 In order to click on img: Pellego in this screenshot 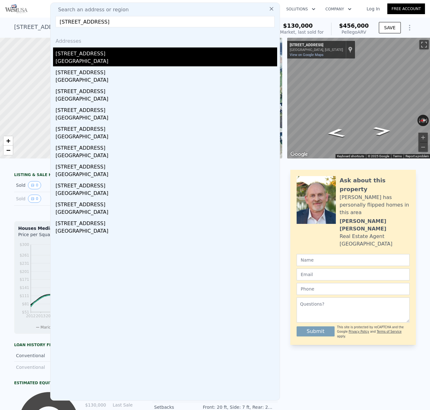, I will do `click(16, 9)`.